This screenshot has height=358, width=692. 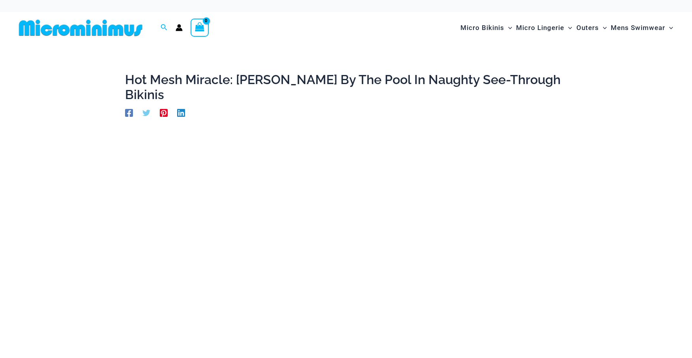 What do you see at coordinates (591, 28) in the screenshot?
I see `a: OutersMenu ToggleMenu Toggle` at bounding box center [591, 28].